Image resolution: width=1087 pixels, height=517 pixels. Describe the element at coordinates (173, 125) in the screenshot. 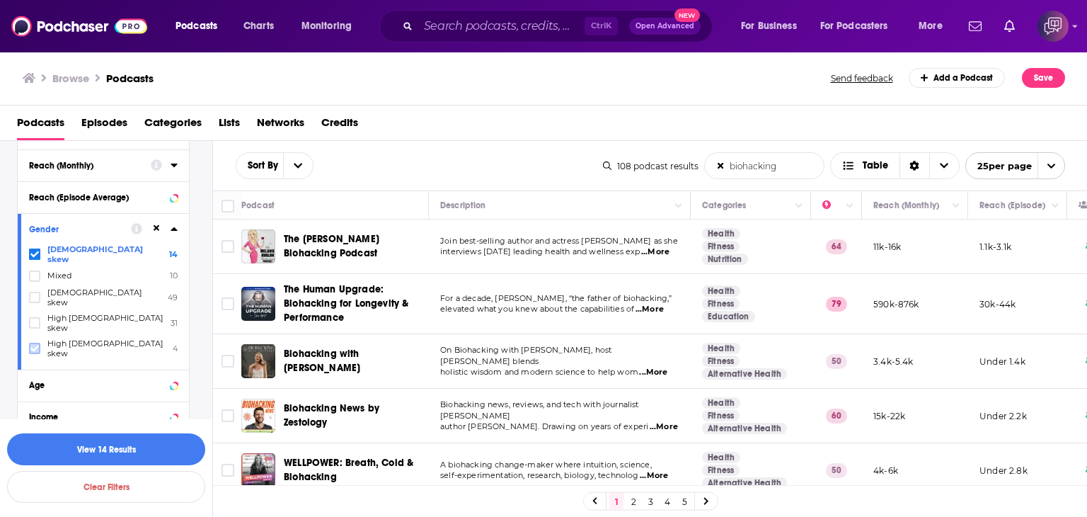

I see `span: Categories` at that location.